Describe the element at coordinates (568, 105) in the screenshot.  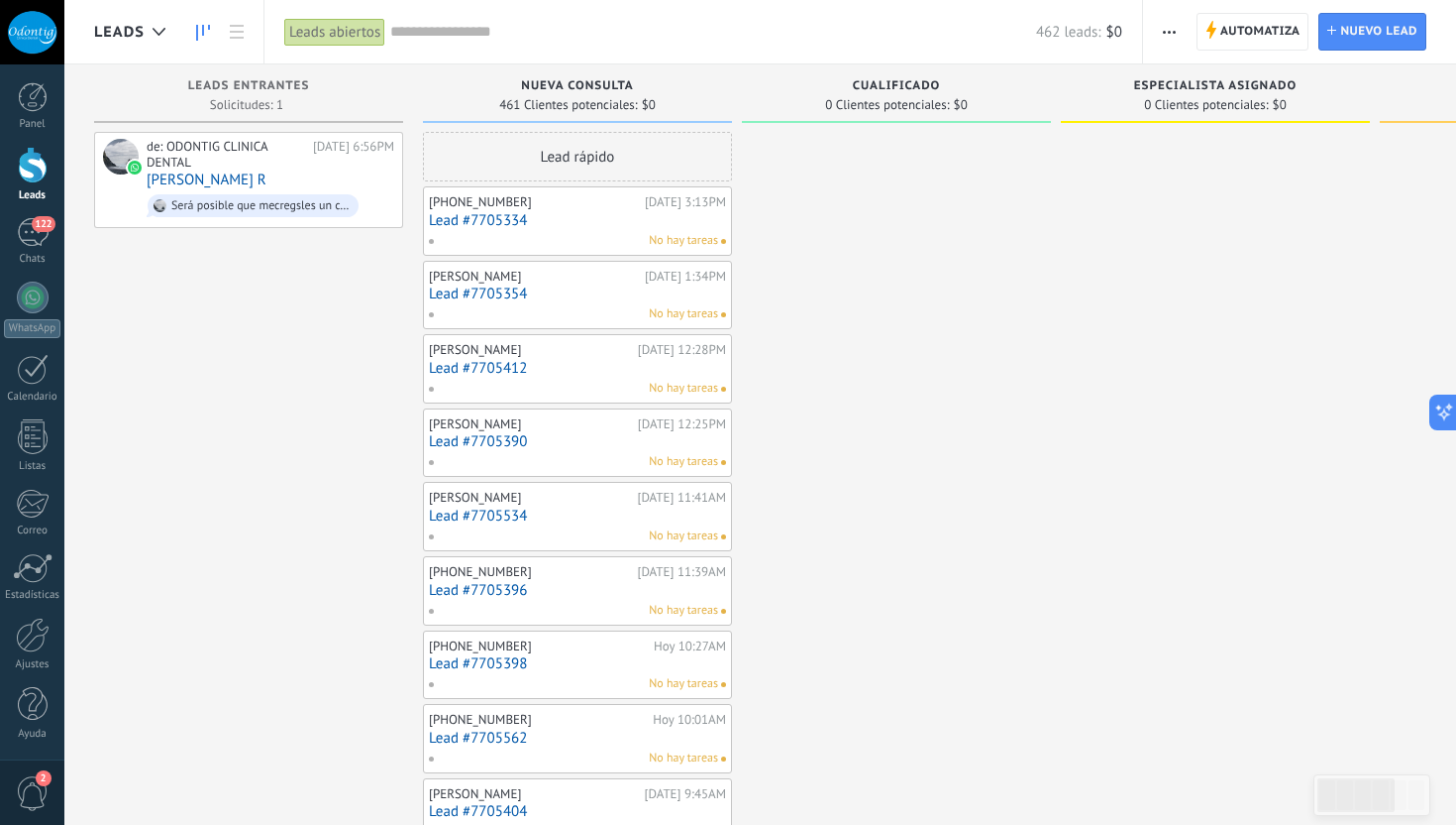
I see `span: 461 Clientes potenciales:` at that location.